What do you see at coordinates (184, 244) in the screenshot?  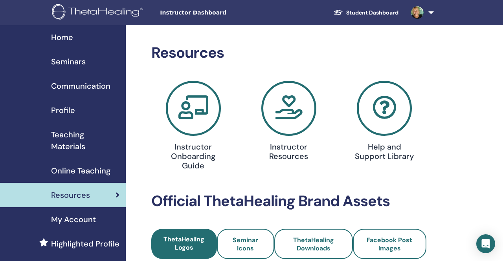 I see `span: ThetaHealing Logos` at bounding box center [184, 244].